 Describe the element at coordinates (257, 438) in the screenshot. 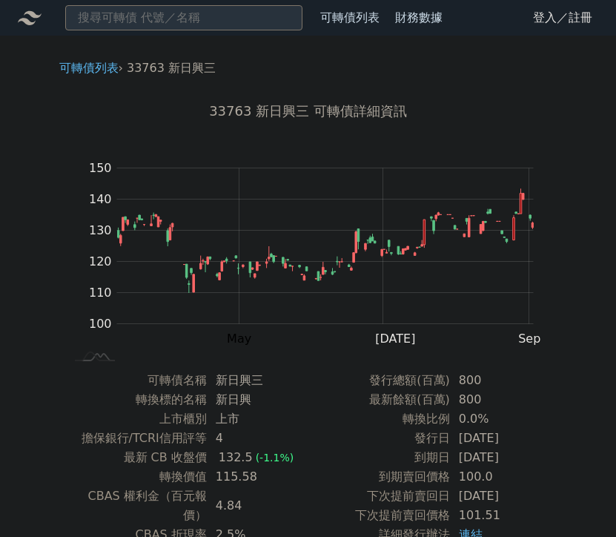

I see `td: 4` at that location.